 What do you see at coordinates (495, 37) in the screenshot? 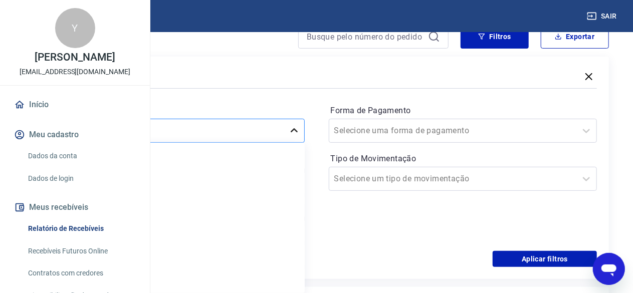
I see `button: Filtros` at bounding box center [495, 37].